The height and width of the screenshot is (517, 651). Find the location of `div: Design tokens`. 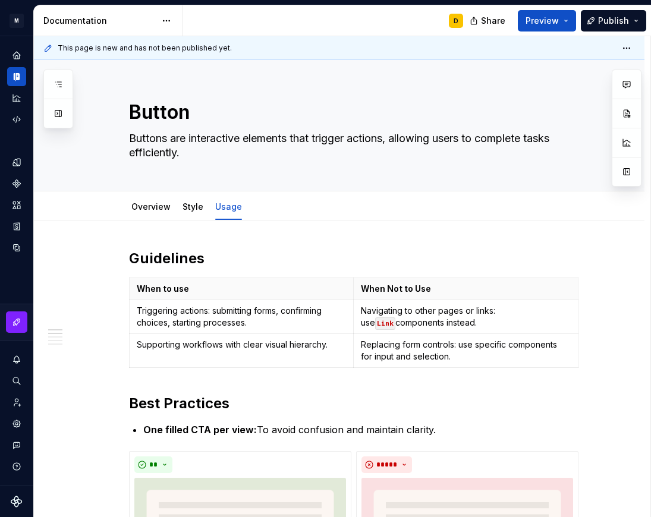

div: Design tokens is located at coordinates (17, 162).